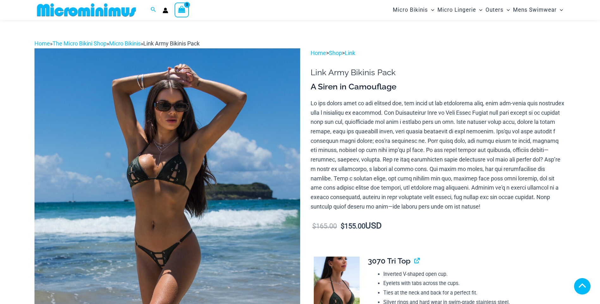 The width and height of the screenshot is (600, 304). What do you see at coordinates (472, 293) in the screenshot?
I see `li: Ties at the neck and back for a perfect fit.` at bounding box center [472, 293].